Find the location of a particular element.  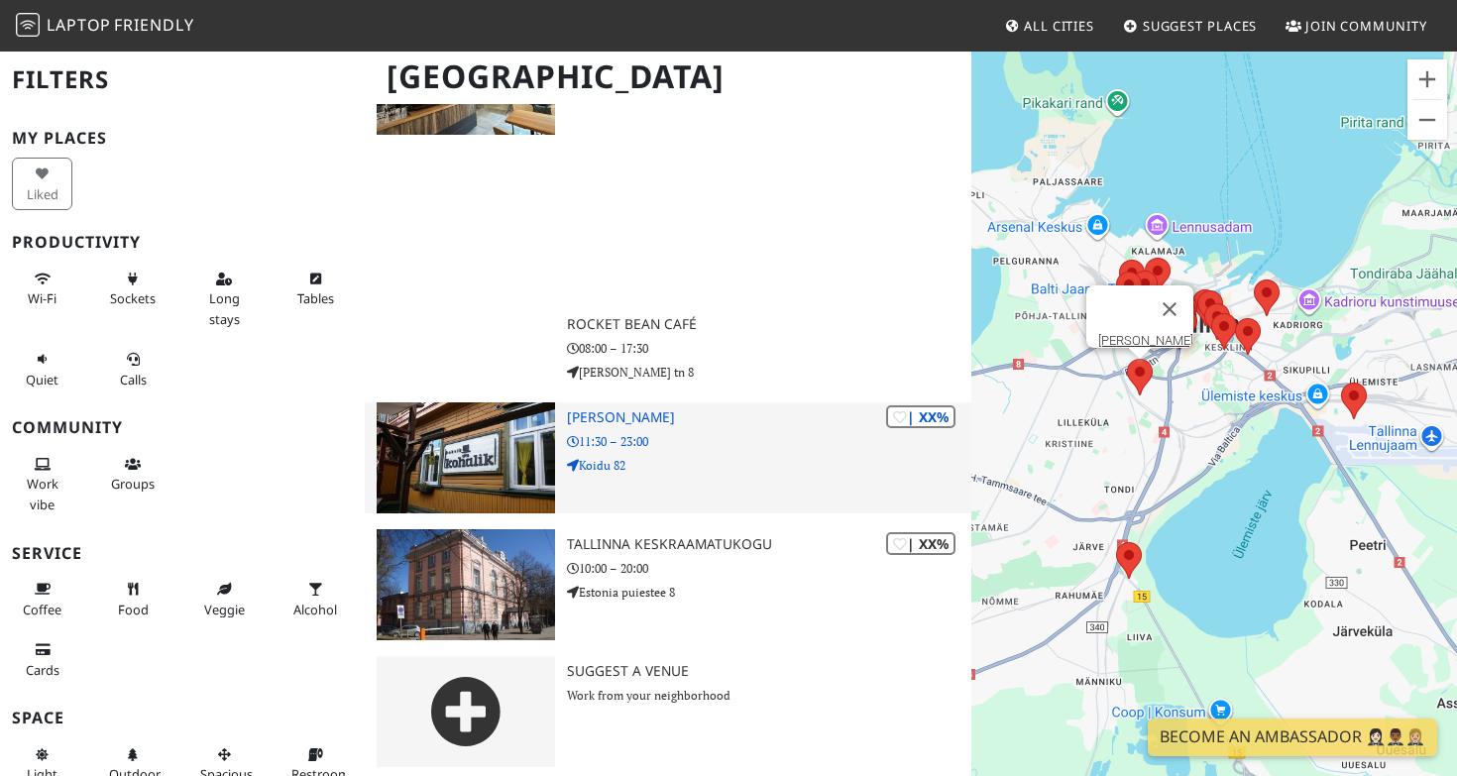

p: Koidu 82 is located at coordinates (769, 465).